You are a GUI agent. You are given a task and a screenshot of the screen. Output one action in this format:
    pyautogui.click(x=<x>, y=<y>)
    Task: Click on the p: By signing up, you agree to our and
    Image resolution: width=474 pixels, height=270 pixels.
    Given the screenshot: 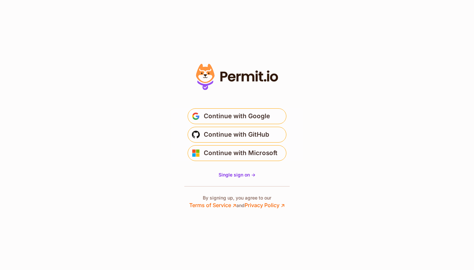 What is the action you would take?
    pyautogui.click(x=237, y=202)
    